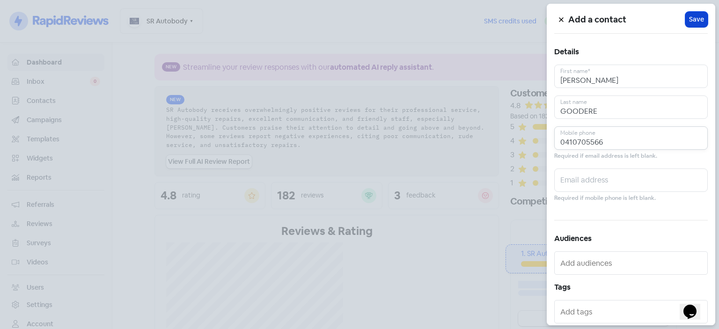 The image size is (719, 329). What do you see at coordinates (632, 312) in the screenshot?
I see `input: Add tags` at bounding box center [632, 312].